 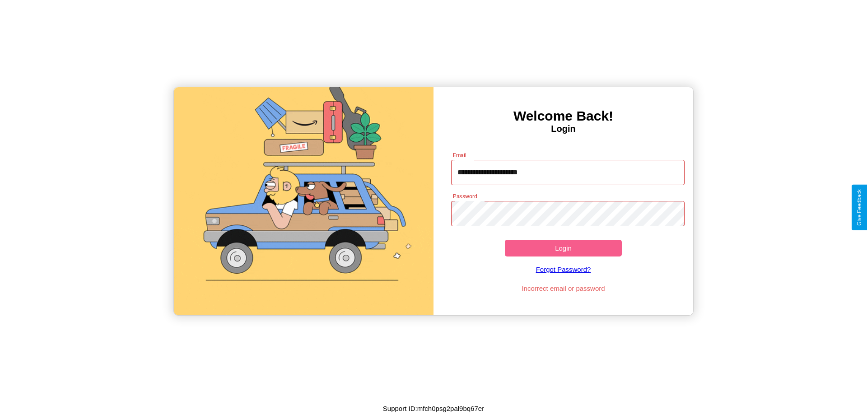 What do you see at coordinates (465, 196) in the screenshot?
I see `label: Password` at bounding box center [465, 196].